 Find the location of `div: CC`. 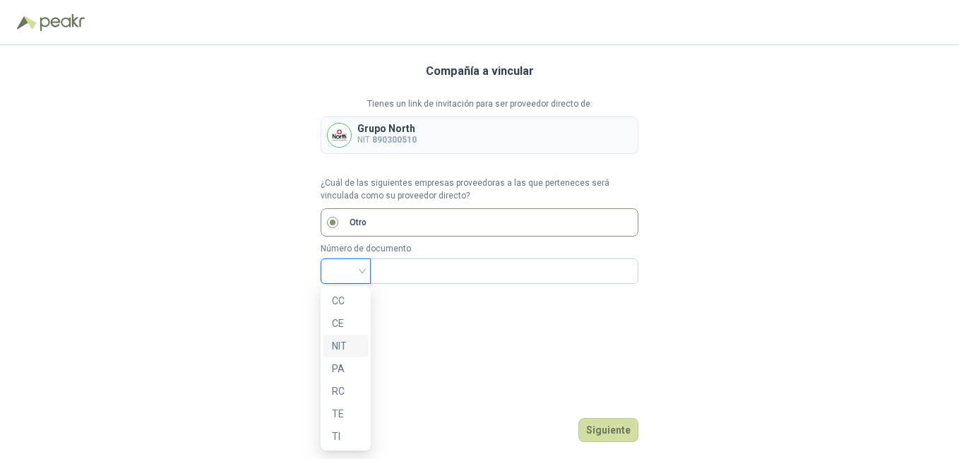

div: CC is located at coordinates (345, 301).